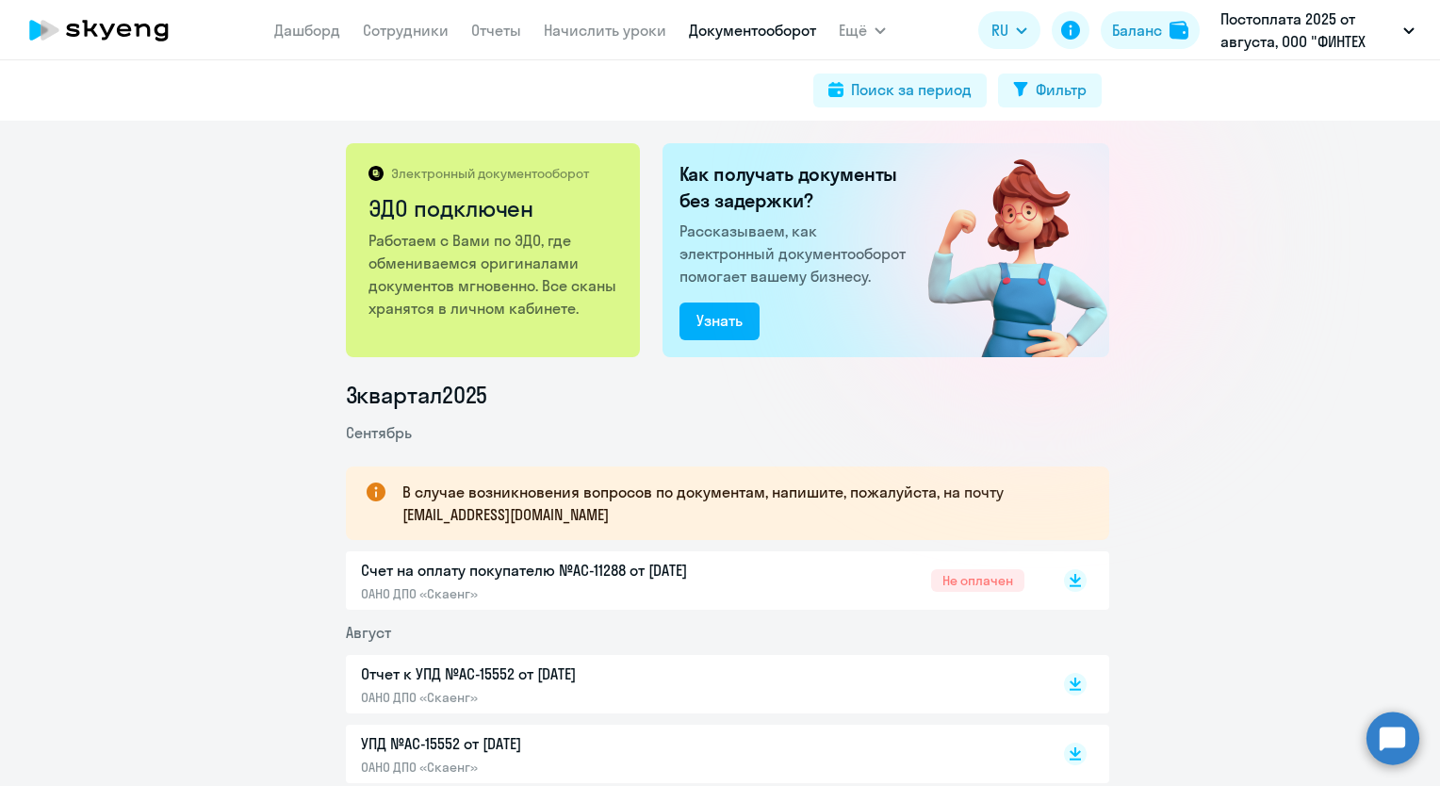 Image resolution: width=1440 pixels, height=786 pixels. What do you see at coordinates (796, 253) in the screenshot?
I see `p: Рассказываем, как электронный документооборот помогает вашему бизнесу.` at bounding box center [796, 253].